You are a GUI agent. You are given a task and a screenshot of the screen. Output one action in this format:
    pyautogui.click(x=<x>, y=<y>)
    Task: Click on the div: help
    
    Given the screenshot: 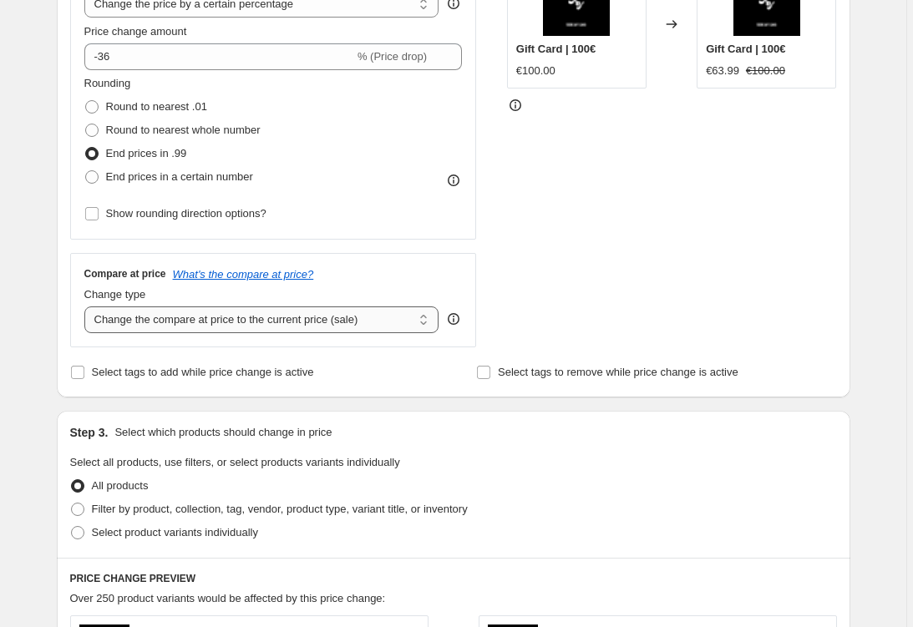 What is the action you would take?
    pyautogui.click(x=453, y=319)
    